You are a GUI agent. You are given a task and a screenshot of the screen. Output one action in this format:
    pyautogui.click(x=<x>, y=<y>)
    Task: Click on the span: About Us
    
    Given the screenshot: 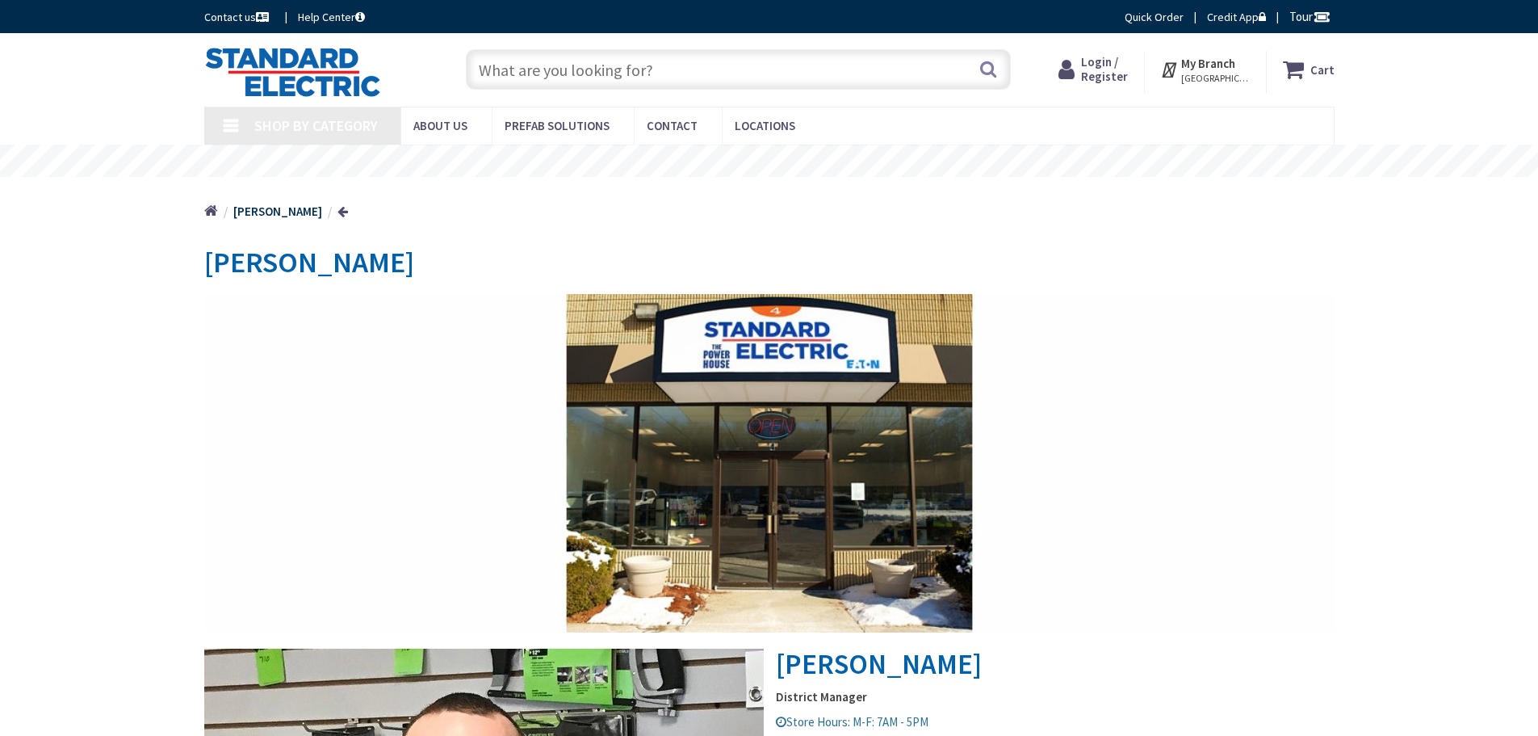 What is the action you would take?
    pyautogui.click(x=440, y=125)
    